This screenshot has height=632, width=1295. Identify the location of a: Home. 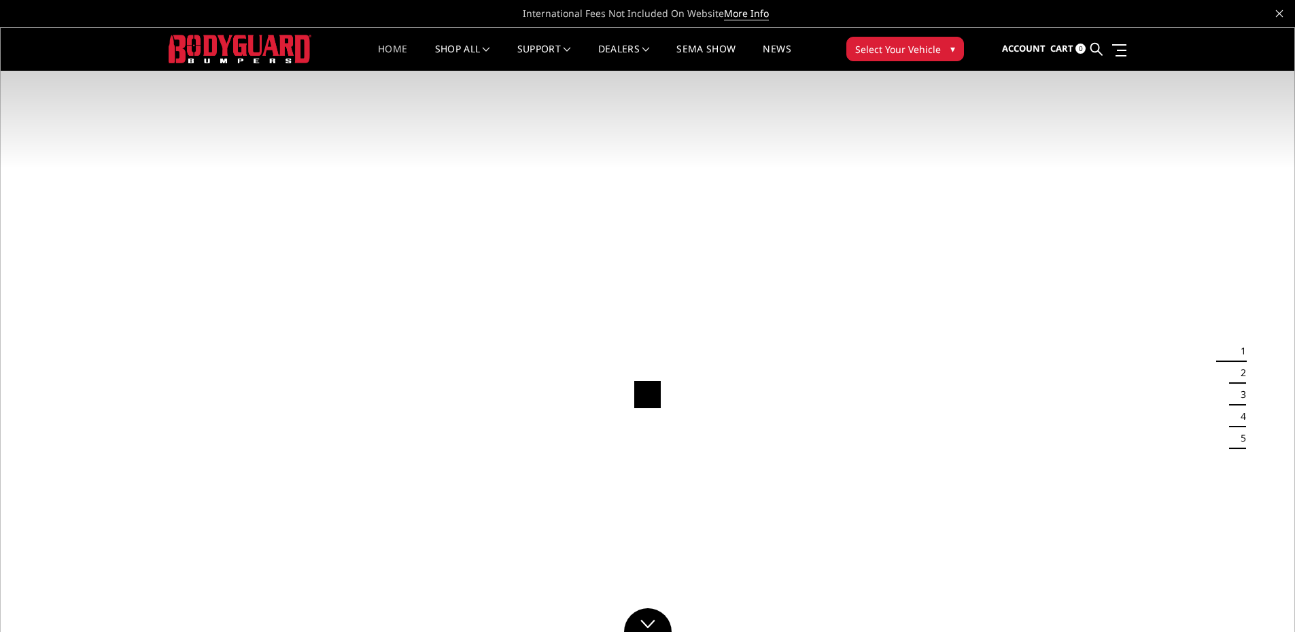
(392, 57).